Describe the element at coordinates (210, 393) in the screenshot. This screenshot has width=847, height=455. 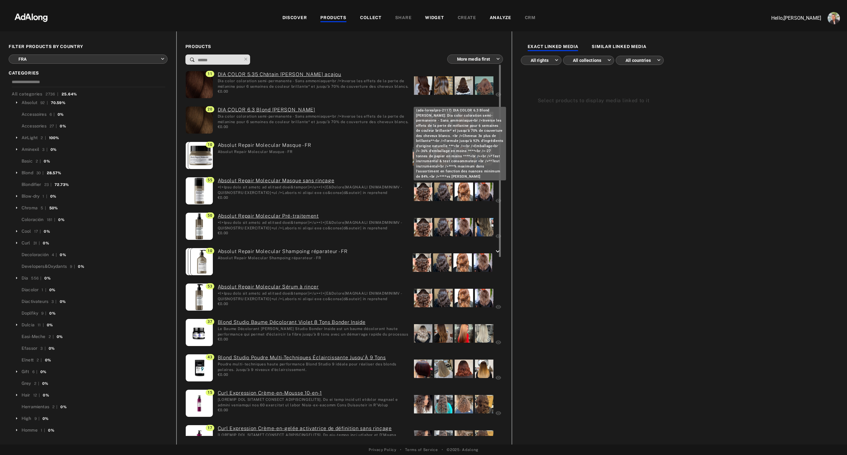
I see `span: 15` at that location.